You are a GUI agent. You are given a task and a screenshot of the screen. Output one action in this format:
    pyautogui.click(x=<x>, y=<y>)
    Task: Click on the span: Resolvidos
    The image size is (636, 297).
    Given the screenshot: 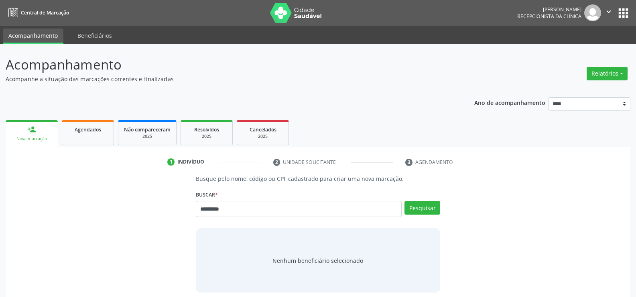 What is the action you would take?
    pyautogui.click(x=207, y=129)
    